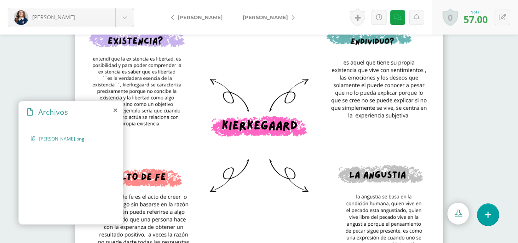 The width and height of the screenshot is (518, 243). What do you see at coordinates (476, 12) in the screenshot?
I see `div: Nota:` at bounding box center [476, 12].